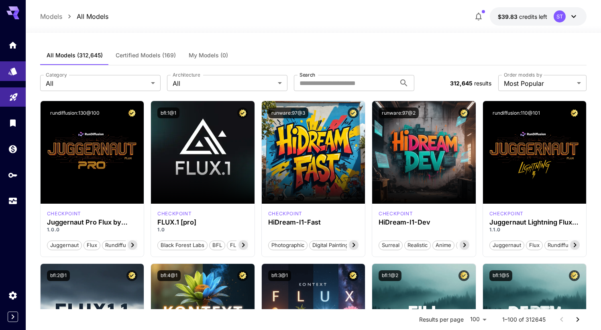 The height and width of the screenshot is (330, 601). What do you see at coordinates (478, 319) in the screenshot?
I see `div: 100` at bounding box center [478, 319].